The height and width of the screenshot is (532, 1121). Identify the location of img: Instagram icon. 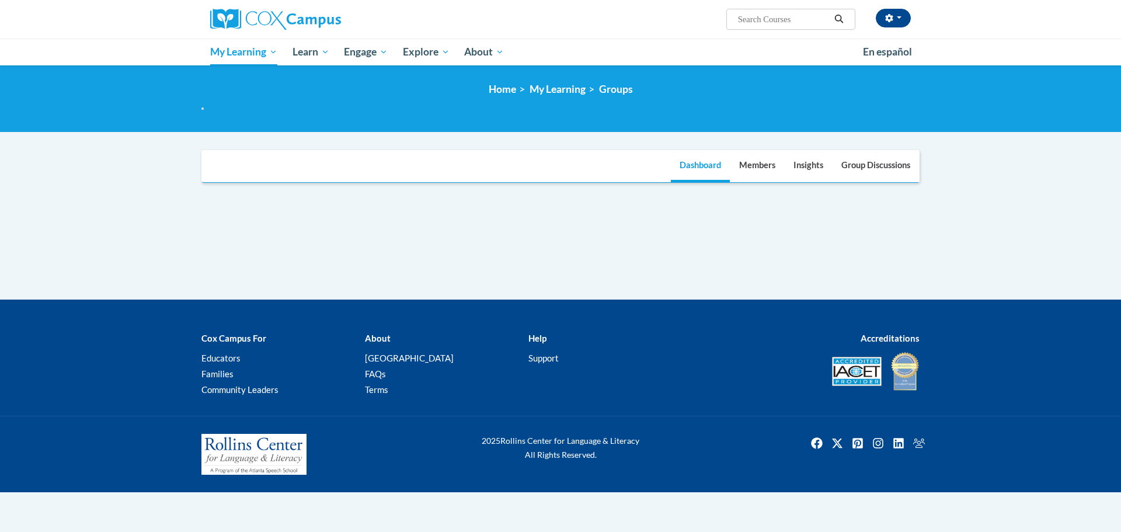
(878, 443).